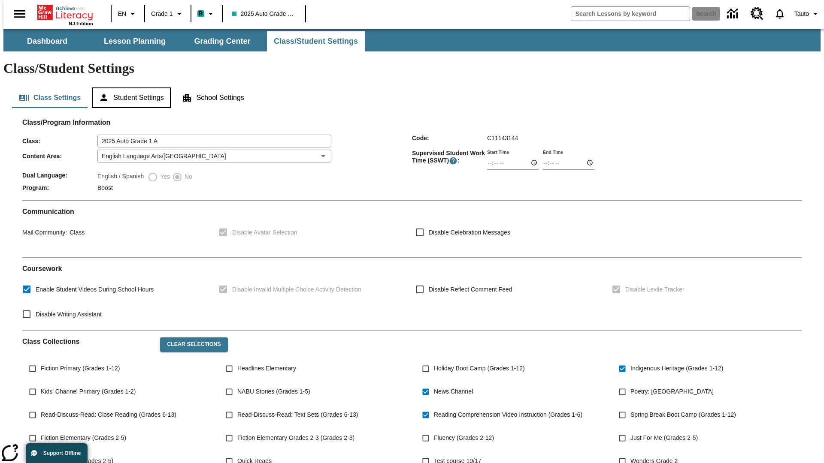 The image size is (824, 463). I want to click on span: Disable Avatar Selection, so click(265, 233).